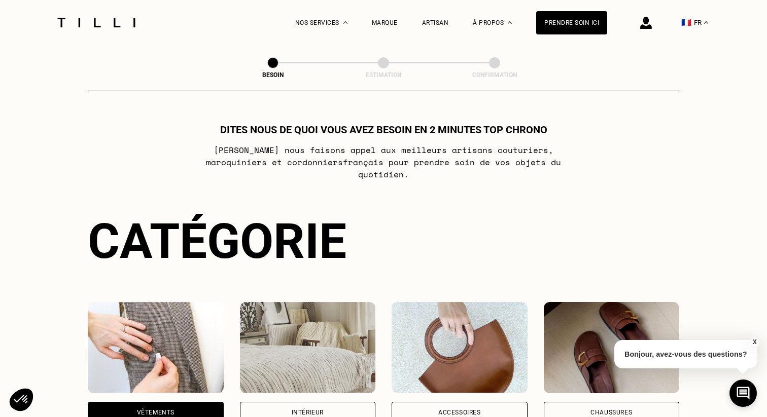 This screenshot has width=767, height=417. Describe the element at coordinates (383, 130) in the screenshot. I see `h1: Dites nous de quoi vous avez besoin en 2 minutes top chrono` at that location.